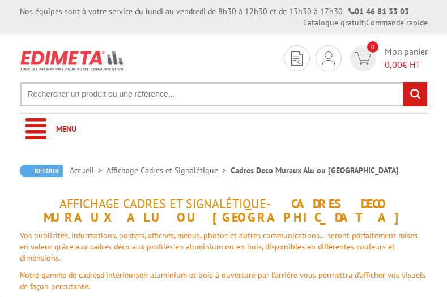 The image size is (447, 297). Describe the element at coordinates (415, 94) in the screenshot. I see `input: rechercher` at that location.